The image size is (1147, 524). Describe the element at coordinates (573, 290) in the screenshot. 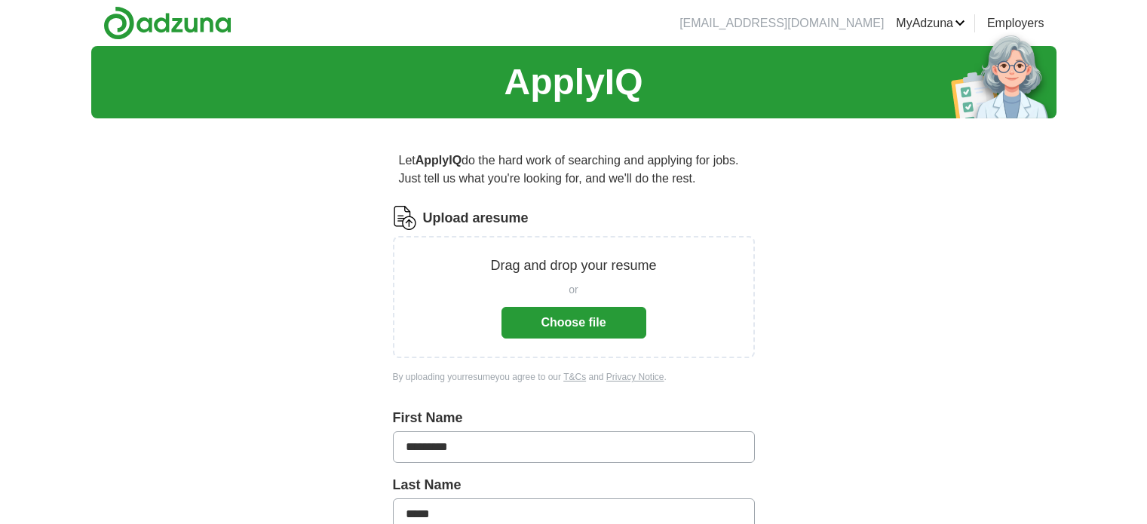

I see `span: or` at that location.